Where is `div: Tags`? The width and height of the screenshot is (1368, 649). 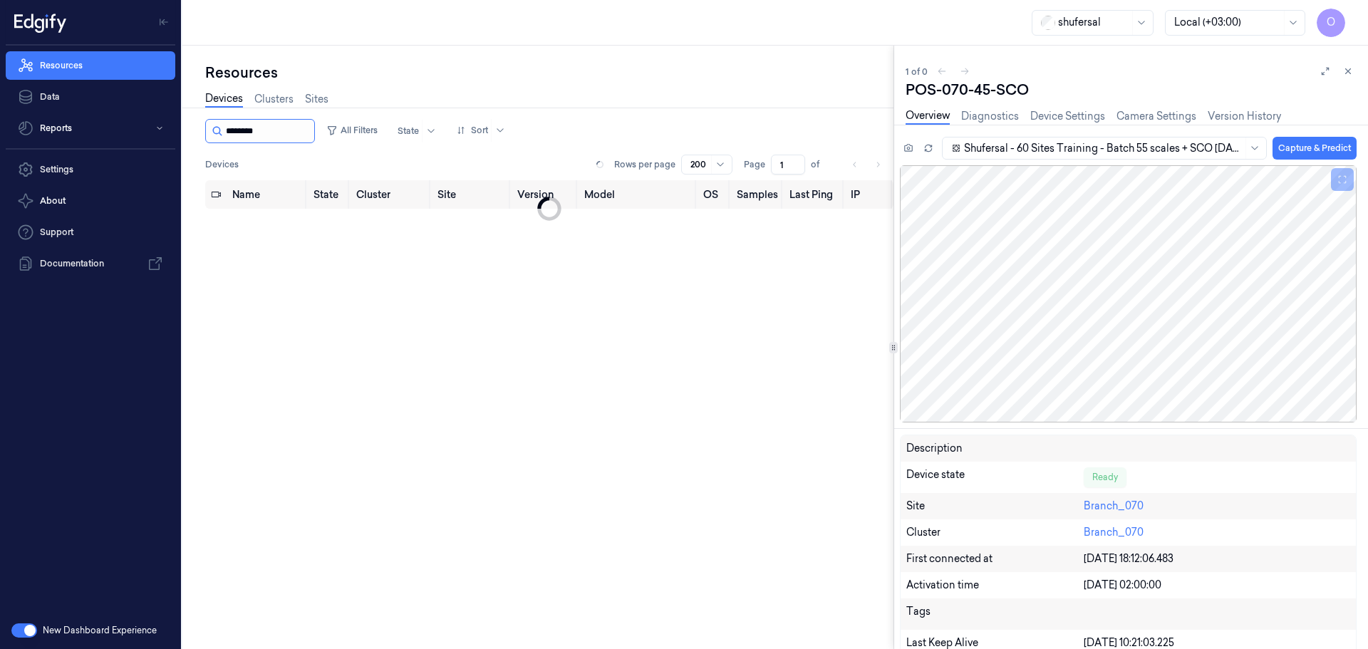 div: Tags is located at coordinates (995, 614).